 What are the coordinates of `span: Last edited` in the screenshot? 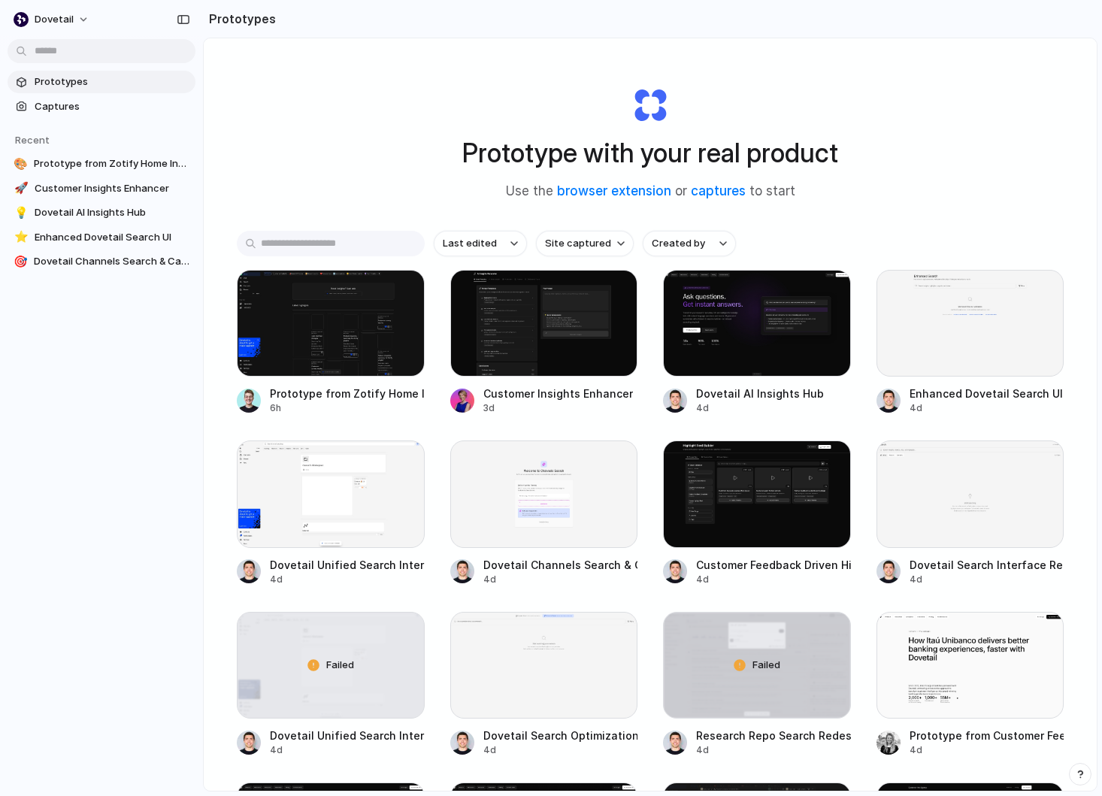 It's located at (470, 244).